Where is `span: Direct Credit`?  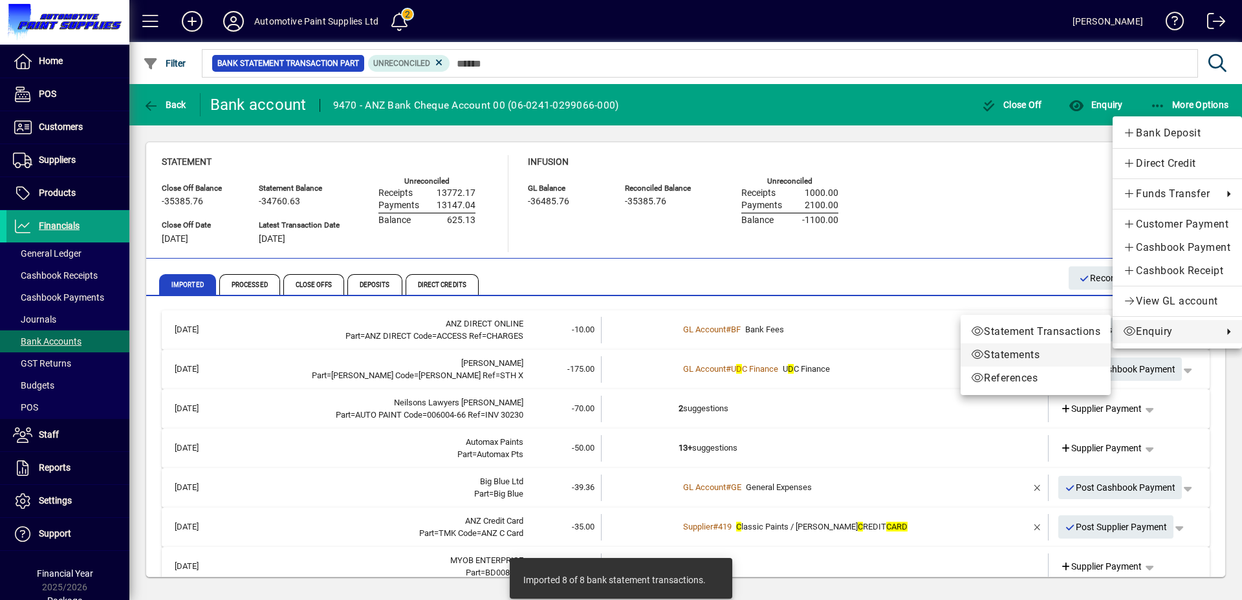 span: Direct Credit is located at coordinates (1178, 164).